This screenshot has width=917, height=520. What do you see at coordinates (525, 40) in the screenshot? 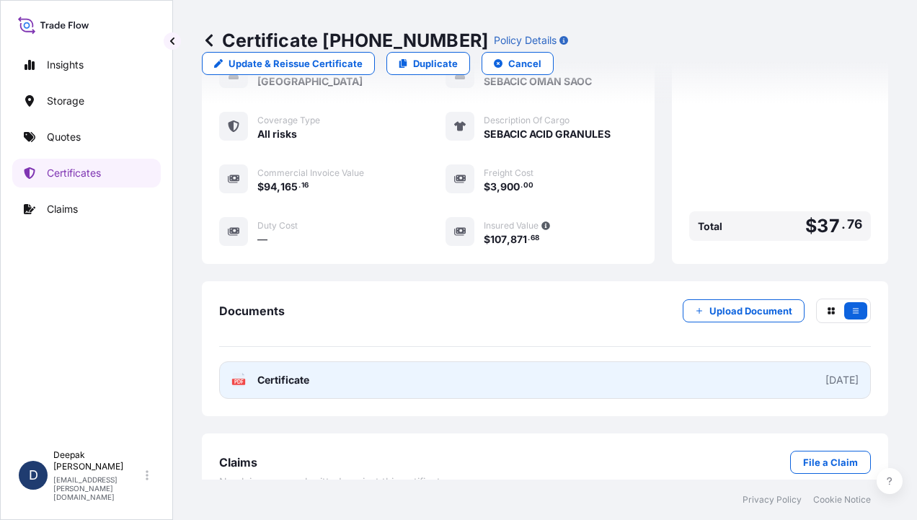
I see `p: Policy Details` at bounding box center [525, 40].